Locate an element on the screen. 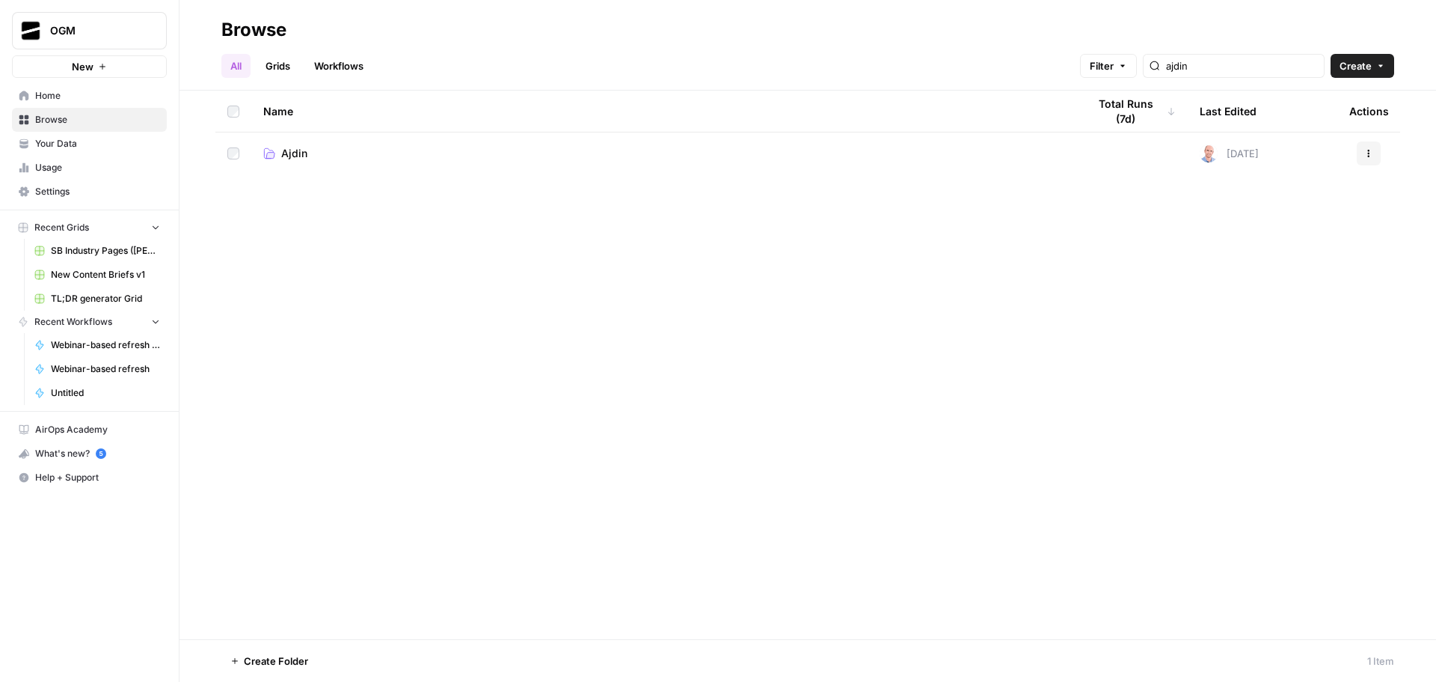 The width and height of the screenshot is (1436, 682). a: Grids is located at coordinates (278, 66).